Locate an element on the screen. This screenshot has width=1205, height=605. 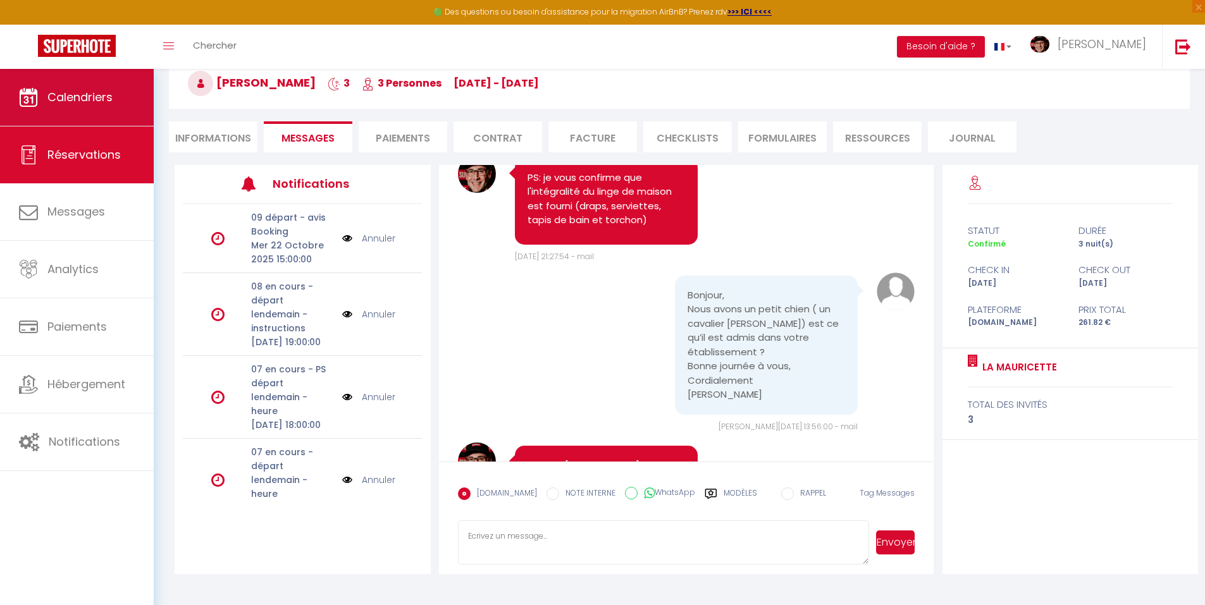
div: 3 nuit(s) is located at coordinates (1125, 244).